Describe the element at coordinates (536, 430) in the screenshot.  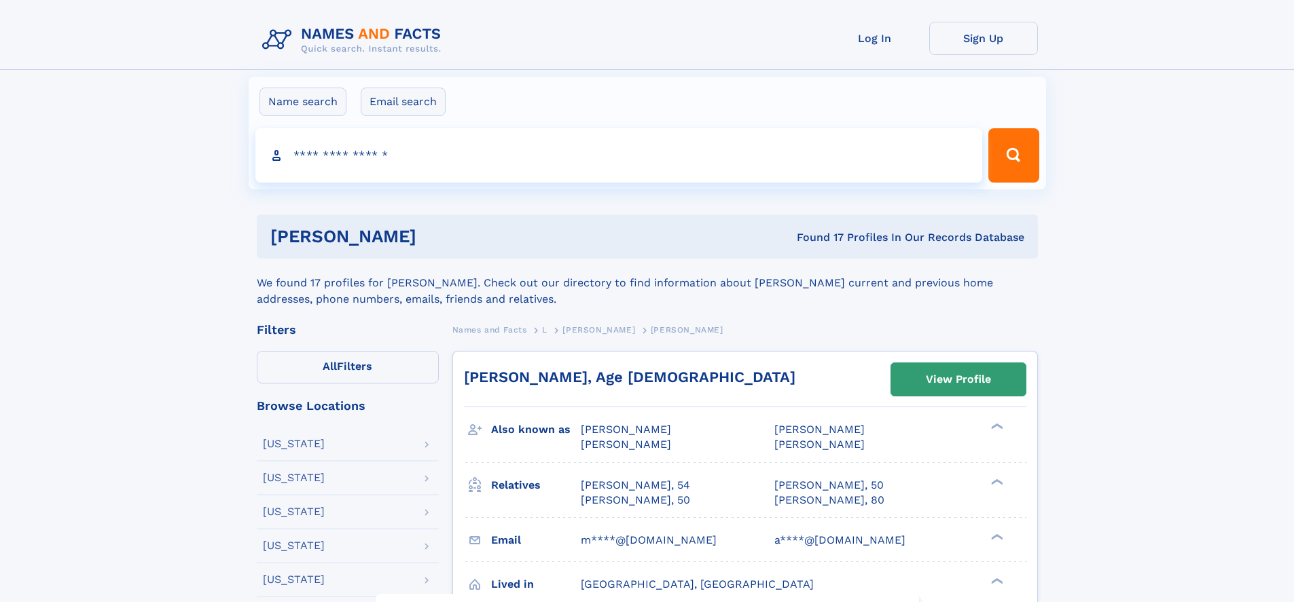
I see `h3: Also known as` at that location.